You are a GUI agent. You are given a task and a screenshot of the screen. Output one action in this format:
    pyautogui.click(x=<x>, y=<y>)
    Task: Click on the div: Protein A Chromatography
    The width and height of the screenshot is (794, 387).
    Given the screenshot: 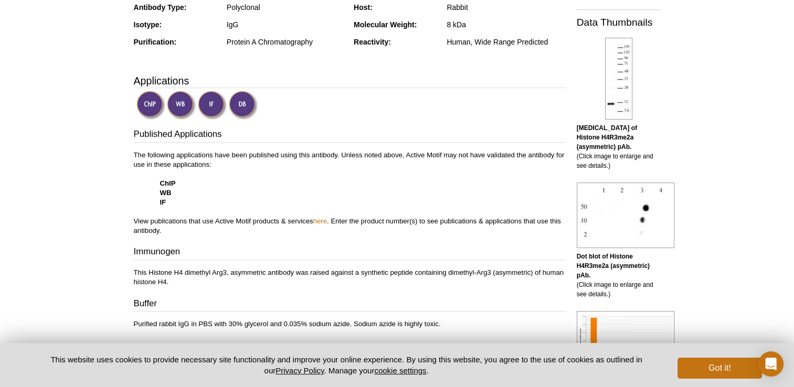 What is the action you would take?
    pyautogui.click(x=286, y=42)
    